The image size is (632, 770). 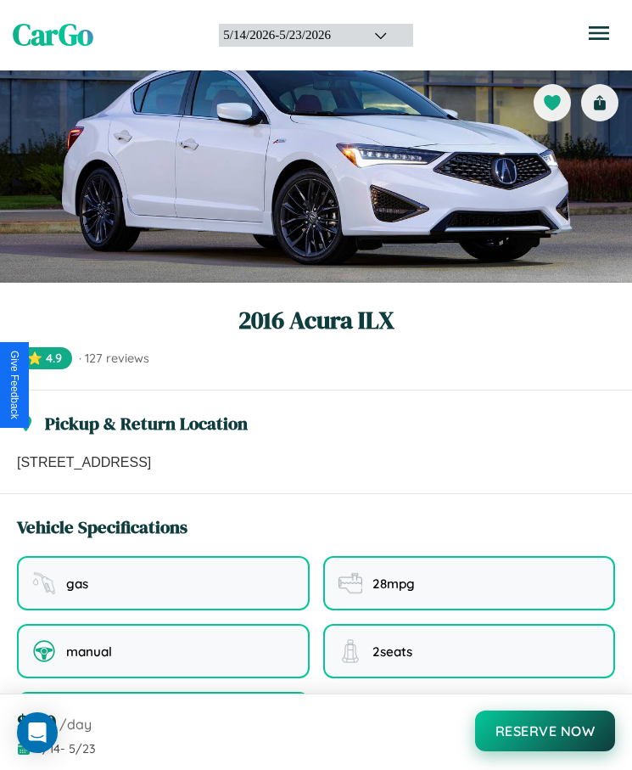 I want to click on span: gas, so click(x=77, y=583).